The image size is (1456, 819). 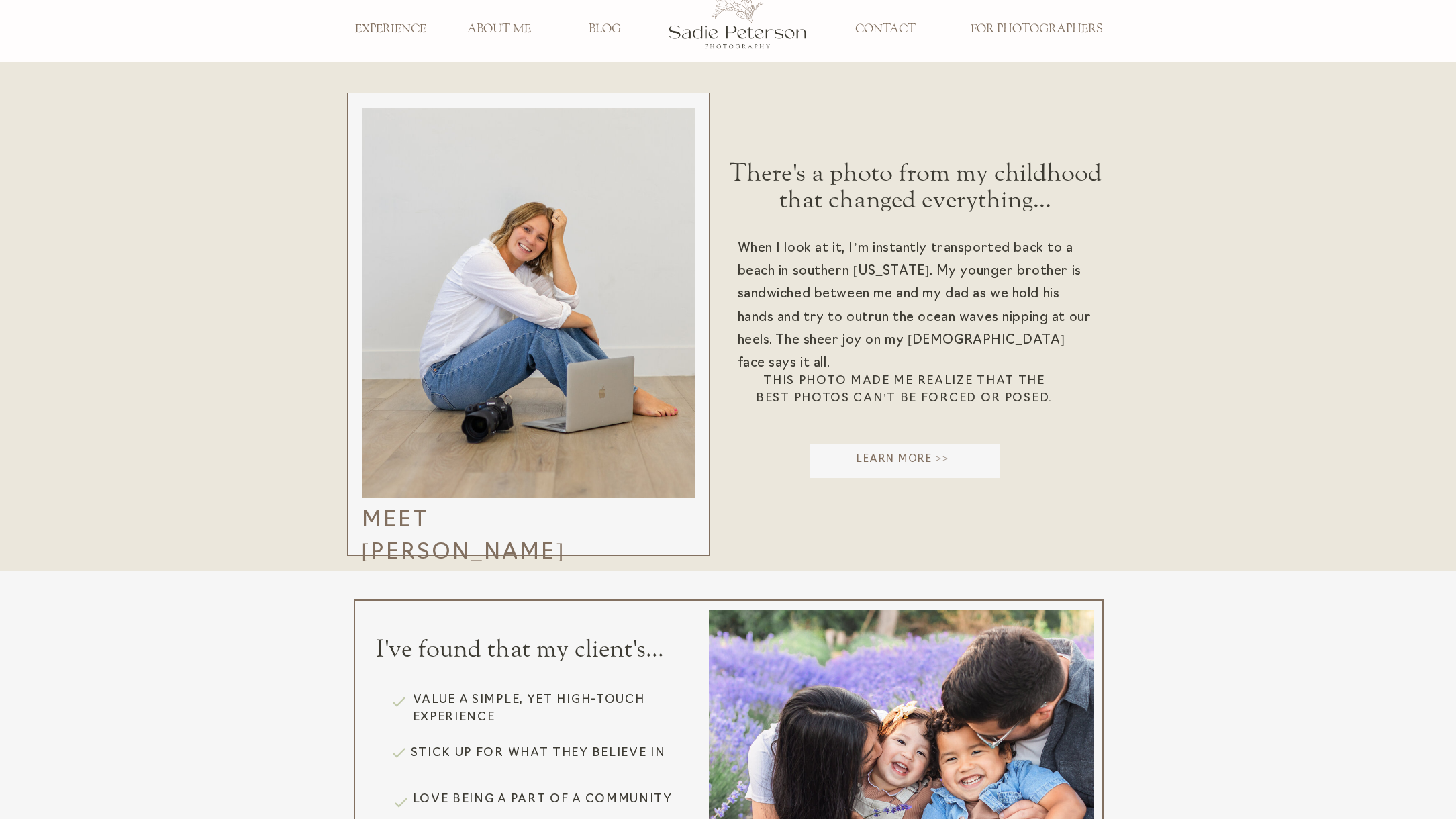 I want to click on a: ABOUT ME, so click(x=499, y=29).